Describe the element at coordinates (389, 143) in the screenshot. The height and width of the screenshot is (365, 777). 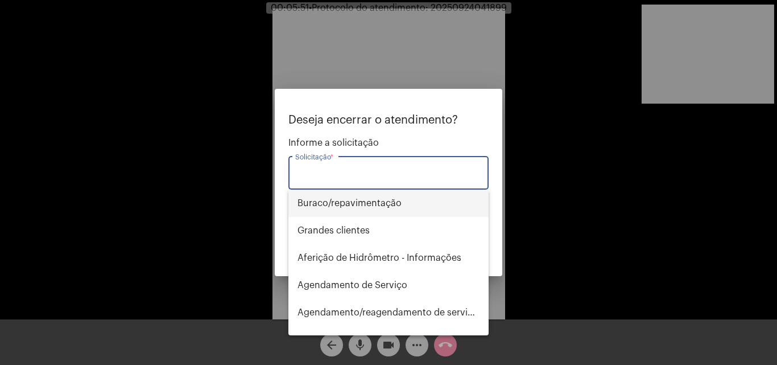
I see `span: Informe a solicitação` at that location.